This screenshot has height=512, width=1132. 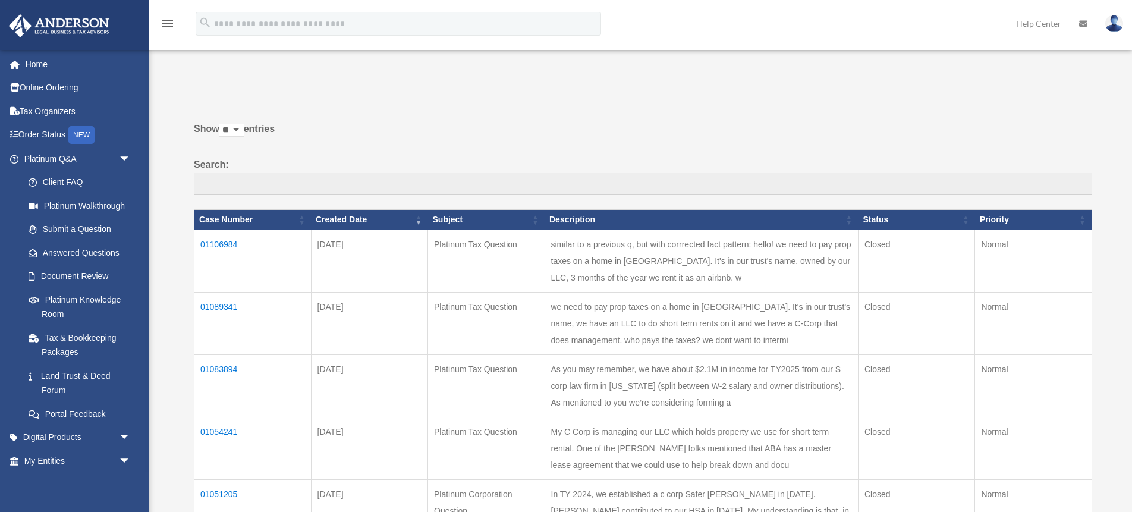 I want to click on i: search, so click(x=205, y=23).